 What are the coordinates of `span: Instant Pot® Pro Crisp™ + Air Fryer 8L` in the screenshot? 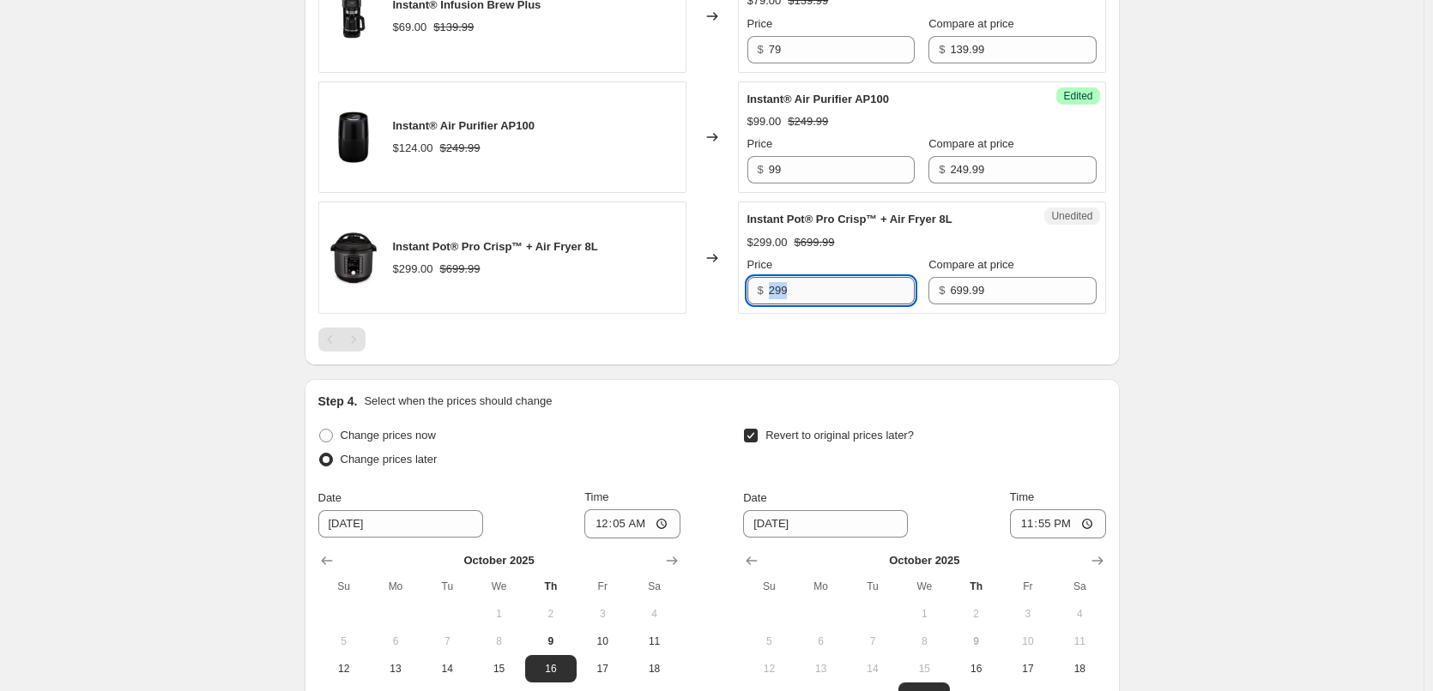 It's located at (849, 219).